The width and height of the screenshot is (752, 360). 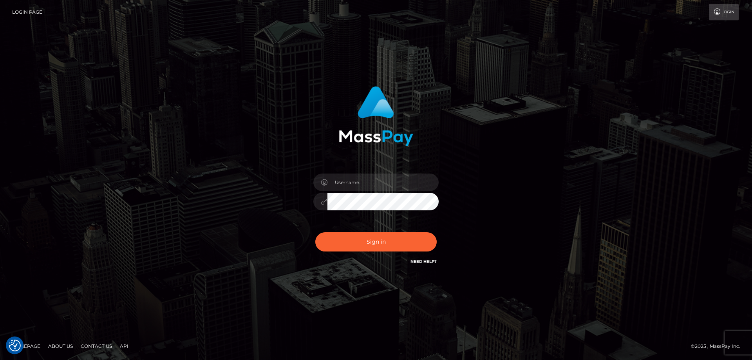 I want to click on a: Login Page, so click(x=27, y=12).